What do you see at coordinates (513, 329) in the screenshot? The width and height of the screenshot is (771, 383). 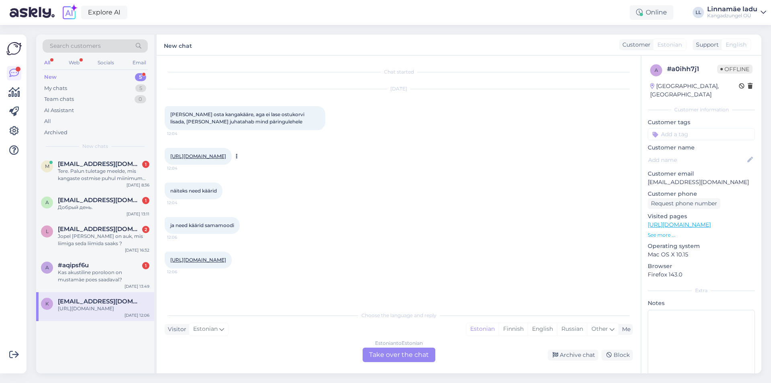 I see `div: Finnish` at bounding box center [513, 329].